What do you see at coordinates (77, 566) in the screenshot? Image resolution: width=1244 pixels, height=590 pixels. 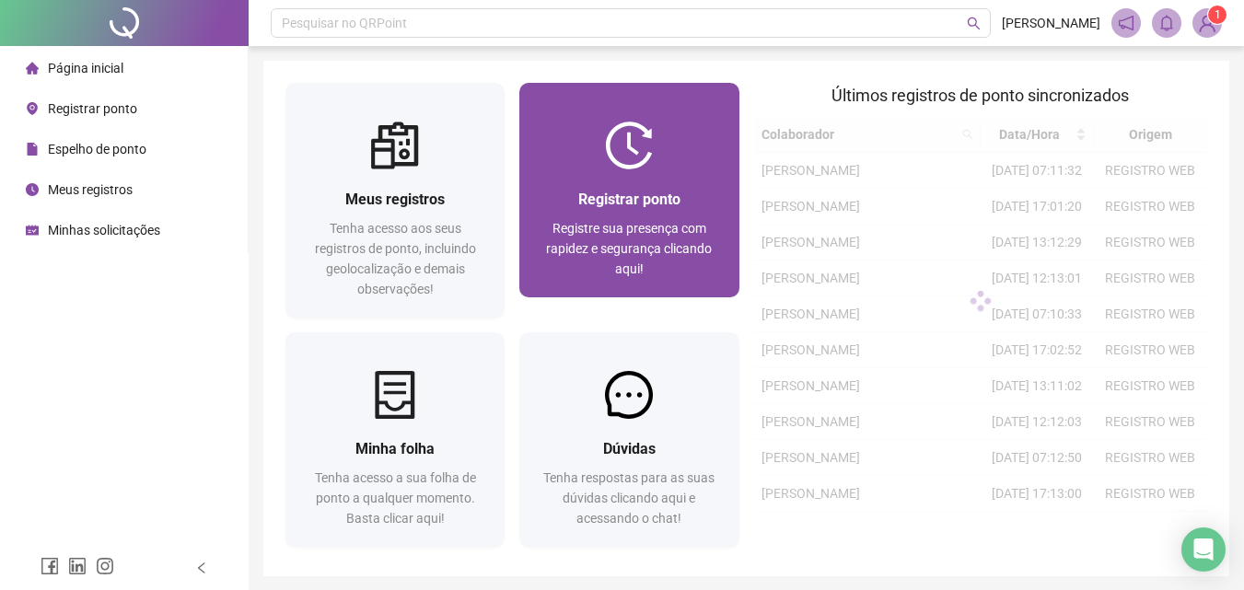 I see `span: linkedin` at bounding box center [77, 566].